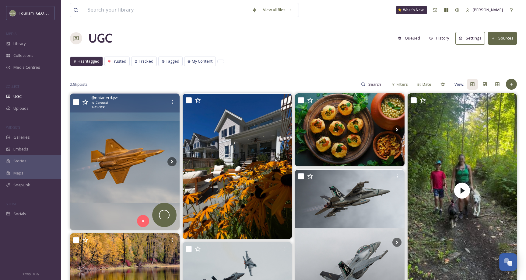  Describe the element at coordinates (125, 162) in the screenshot. I see `img: My best shot at Abbotsford Airshow! Here is this F35-A bathed in golden light, after a super clou...` at that location.